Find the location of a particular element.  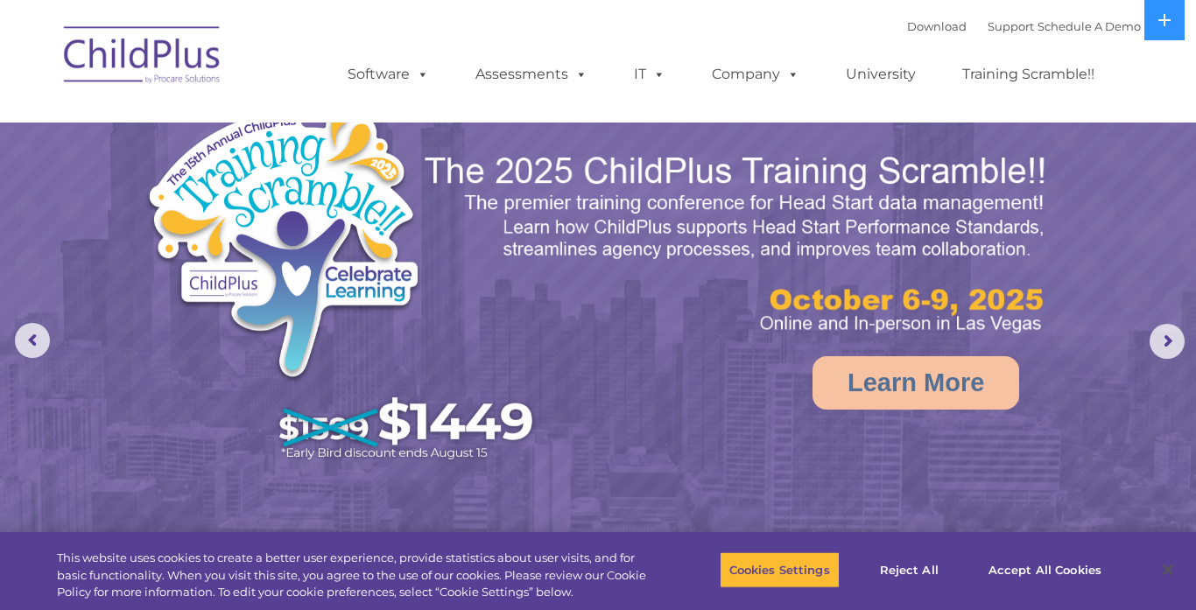

div: This website uses cookies to create a better user experience, provide statistics about user visit... is located at coordinates (357, 575).